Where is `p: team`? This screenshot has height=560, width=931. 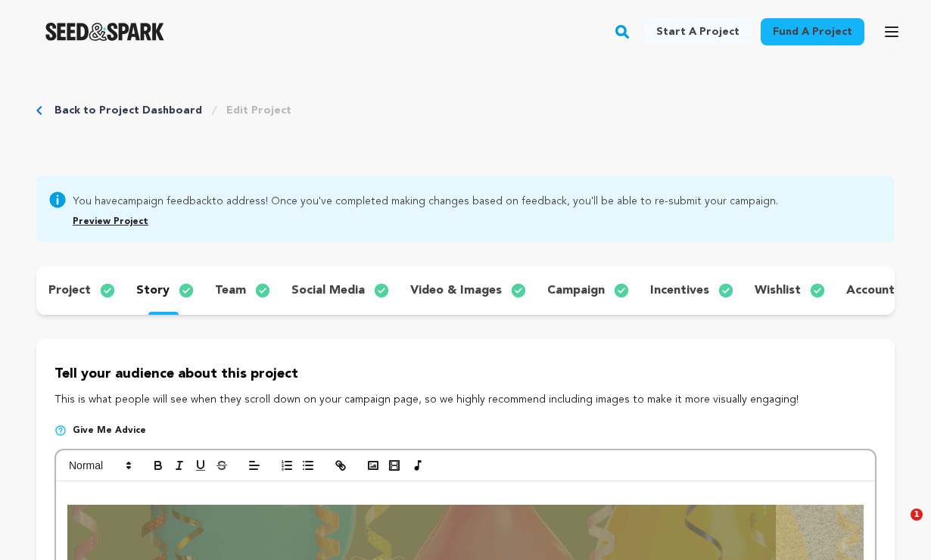
p: team is located at coordinates (230, 291).